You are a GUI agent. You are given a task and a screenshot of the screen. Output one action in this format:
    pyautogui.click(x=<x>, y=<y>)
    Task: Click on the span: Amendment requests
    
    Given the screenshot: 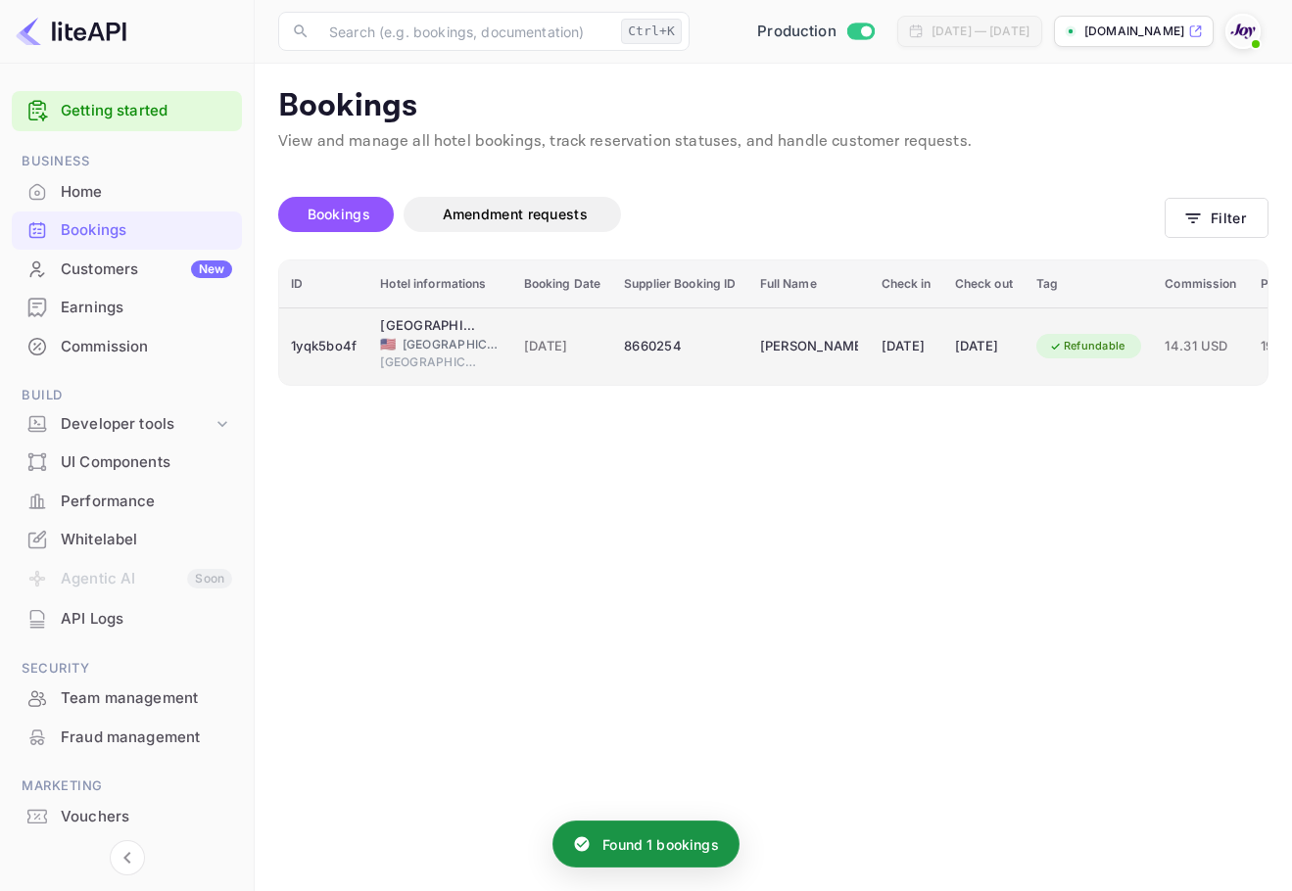 What is the action you would take?
    pyautogui.click(x=515, y=214)
    